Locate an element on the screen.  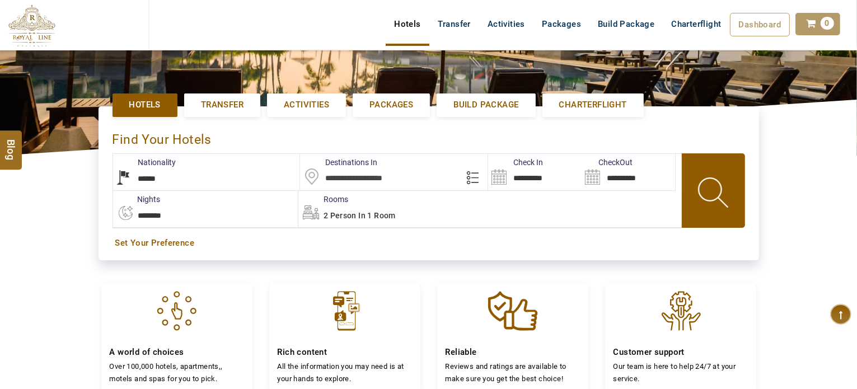
label: CheckOut is located at coordinates (607, 162).